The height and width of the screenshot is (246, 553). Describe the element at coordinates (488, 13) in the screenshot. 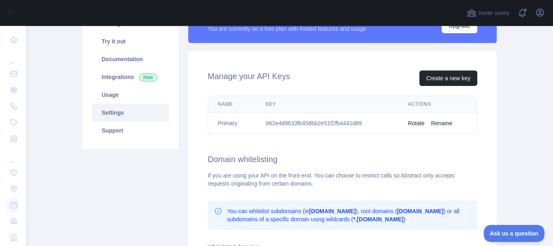

I see `button: Invite users` at that location.